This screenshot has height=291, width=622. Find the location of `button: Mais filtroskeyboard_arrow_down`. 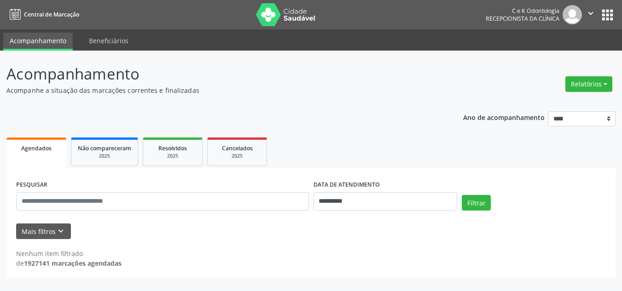

button: Mais filtroskeyboard_arrow_down is located at coordinates (43, 231).